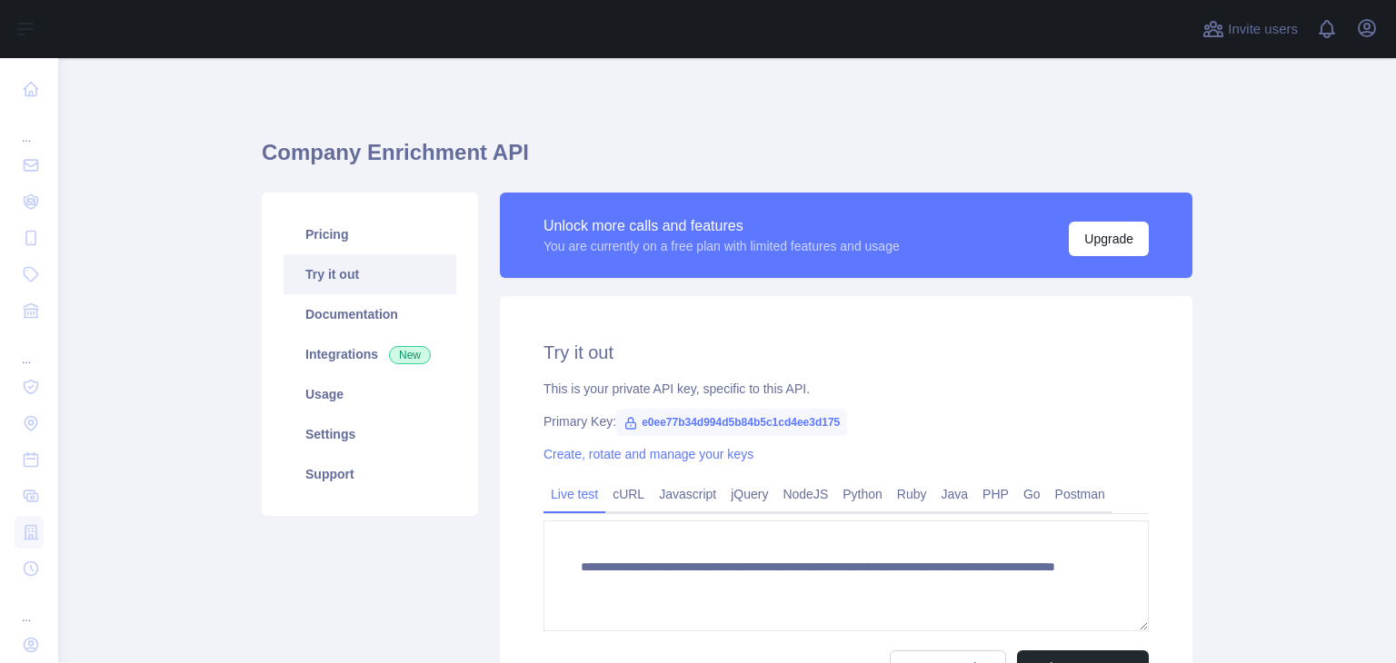 Image resolution: width=1396 pixels, height=663 pixels. What do you see at coordinates (1109, 239) in the screenshot?
I see `button: Upgrade` at bounding box center [1109, 239].